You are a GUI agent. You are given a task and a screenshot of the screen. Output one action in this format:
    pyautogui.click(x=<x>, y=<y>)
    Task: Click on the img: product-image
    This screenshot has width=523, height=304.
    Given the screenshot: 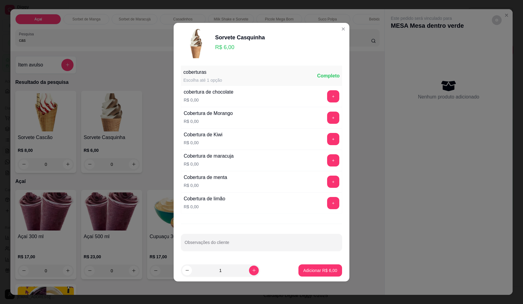 What is the action you would take?
    pyautogui.click(x=196, y=43)
    